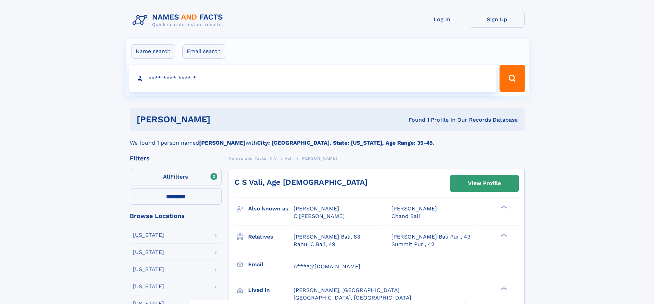  What do you see at coordinates (413, 245) in the screenshot?
I see `div: Summit Puri, 42` at bounding box center [413, 245].